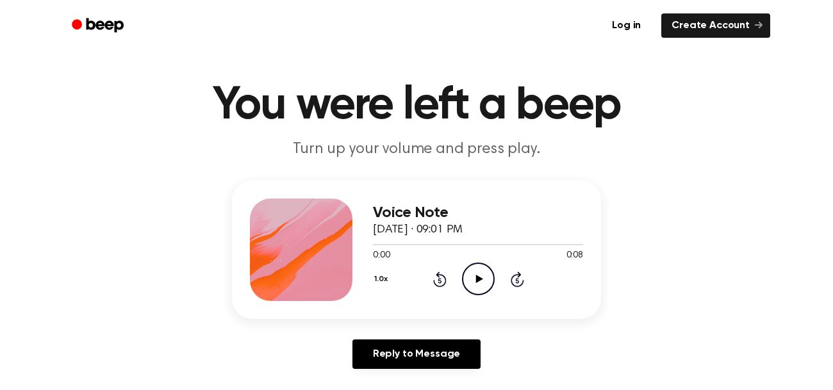  Describe the element at coordinates (416, 354) in the screenshot. I see `a: Reply to Message` at that location.